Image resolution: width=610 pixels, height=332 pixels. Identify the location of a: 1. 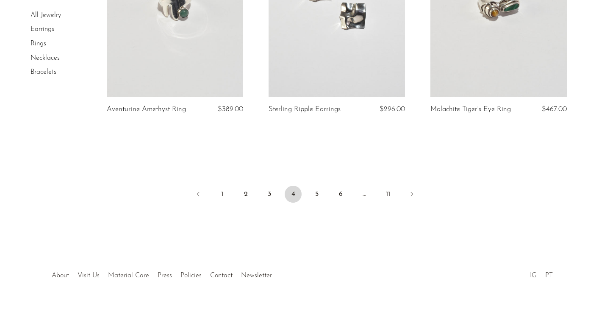
(222, 194).